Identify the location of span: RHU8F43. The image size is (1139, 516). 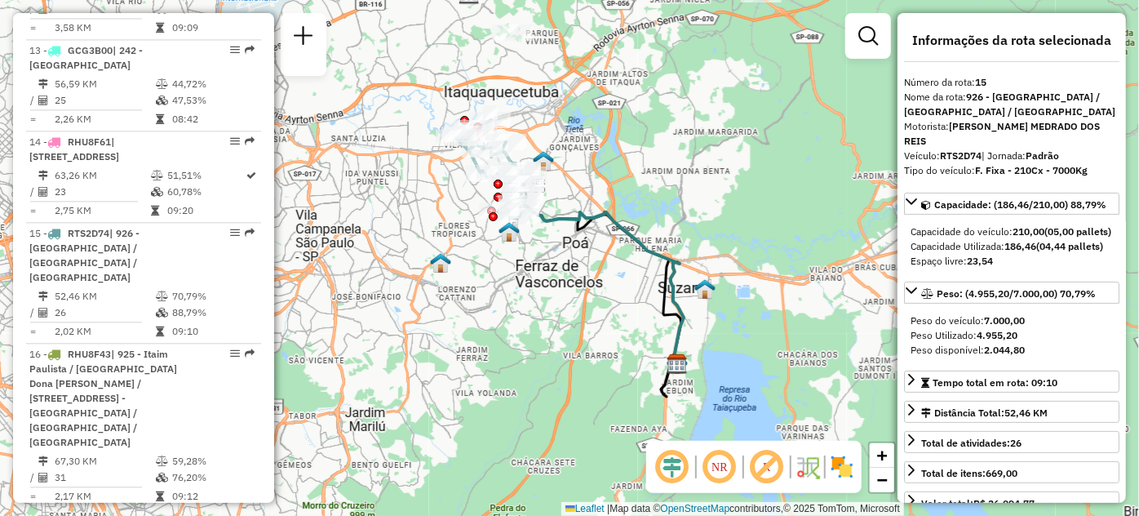
(89, 353).